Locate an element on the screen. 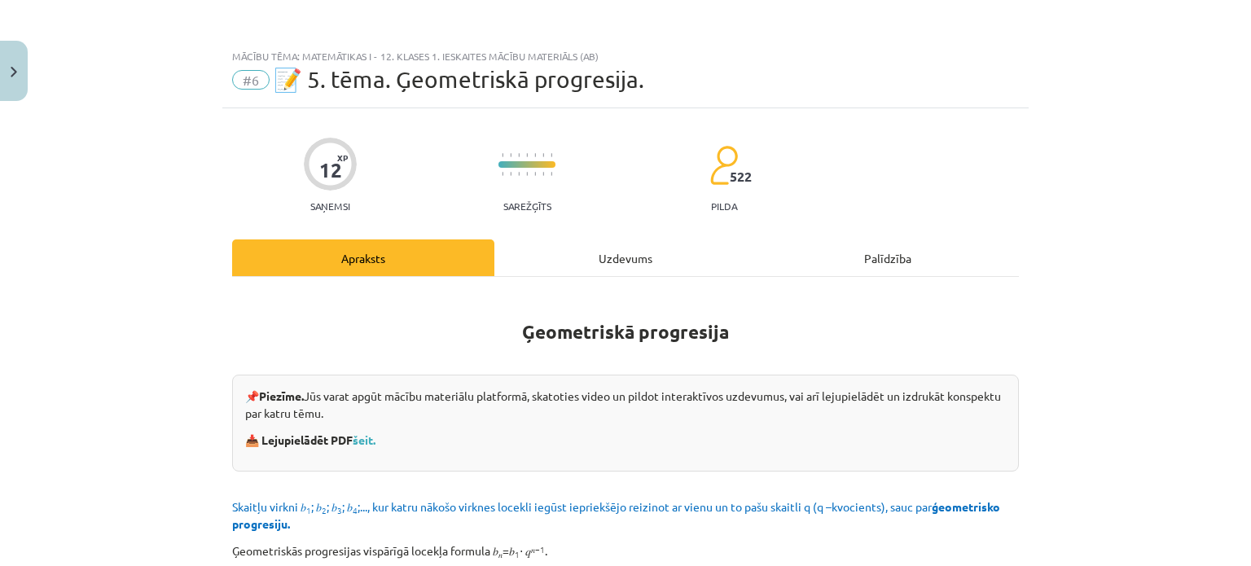 This screenshot has width=1251, height=566. span: 522 is located at coordinates (740, 177).